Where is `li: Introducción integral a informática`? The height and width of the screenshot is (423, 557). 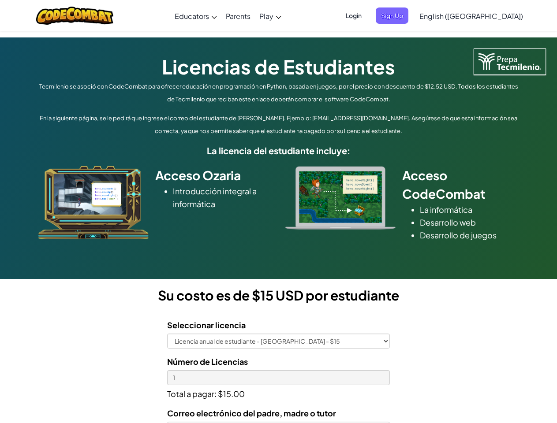 li: Introducción integral a informática is located at coordinates (222, 197).